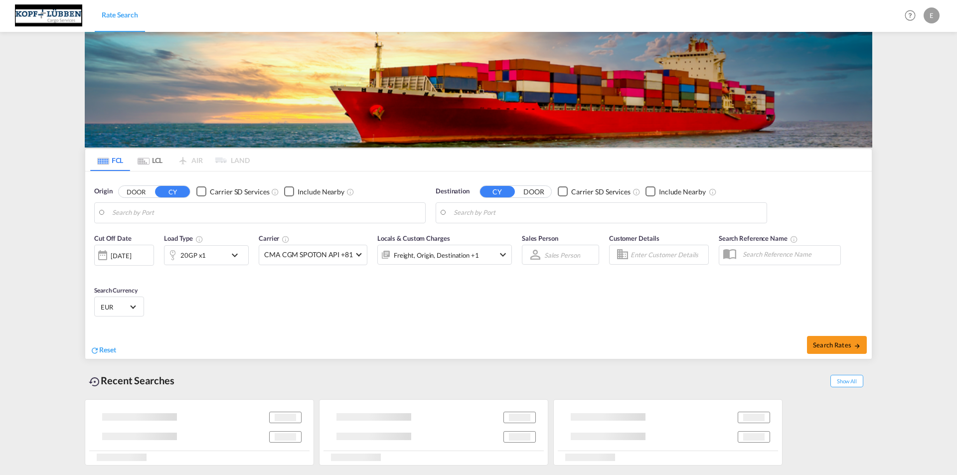 The height and width of the screenshot is (475, 957). What do you see at coordinates (183, 238) in the screenshot?
I see `span: Load Type` at bounding box center [183, 238].